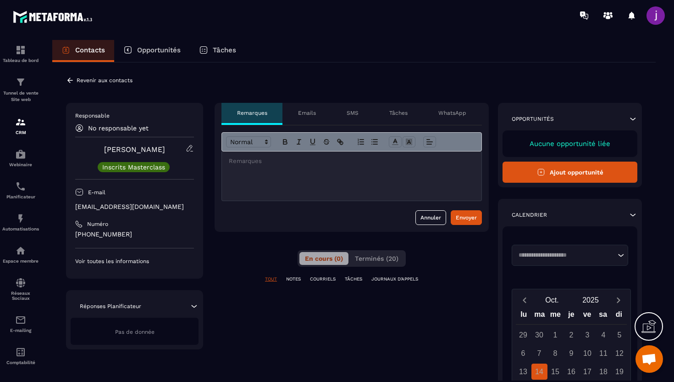 The width and height of the screenshot is (674, 382). Describe the element at coordinates (152, 51) in the screenshot. I see `a: Opportunités` at that location.